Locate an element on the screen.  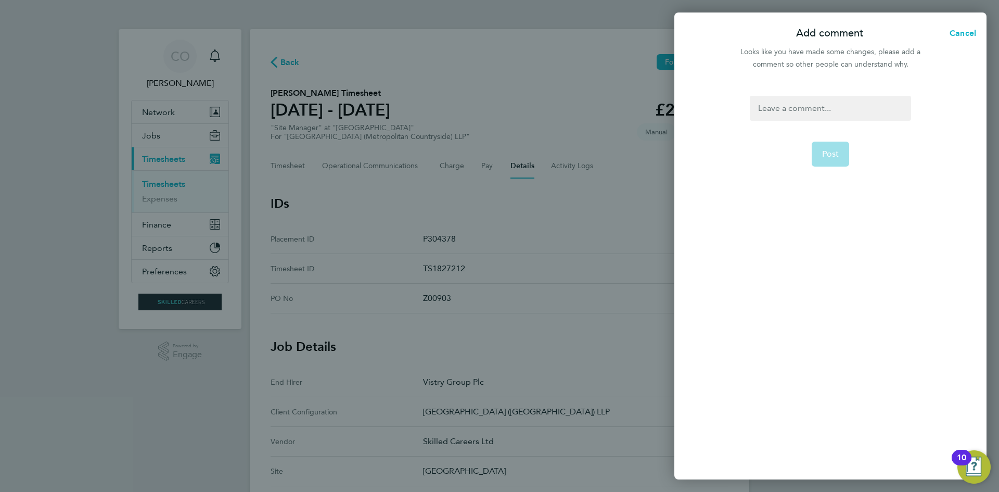
p: Add comment is located at coordinates (829, 33).